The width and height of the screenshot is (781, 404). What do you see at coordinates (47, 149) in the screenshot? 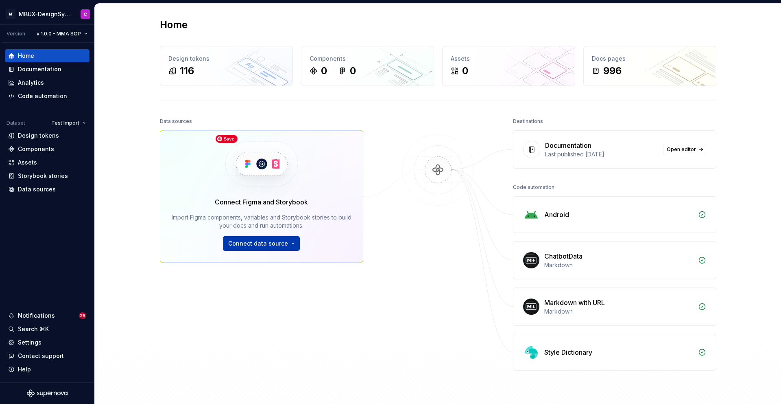
I see `a: Components` at bounding box center [47, 149].